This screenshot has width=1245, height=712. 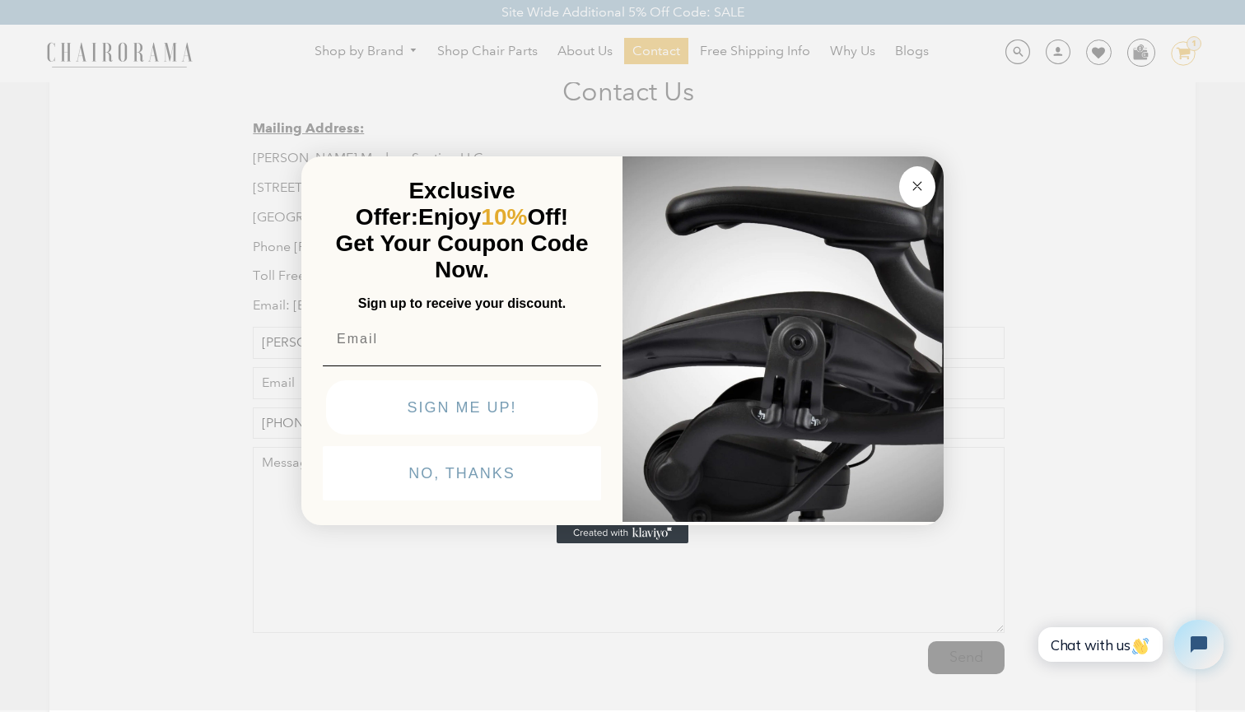 What do you see at coordinates (622, 534) in the screenshot?
I see `a: Created with Klaviyo - opens in a new tab` at bounding box center [622, 534].